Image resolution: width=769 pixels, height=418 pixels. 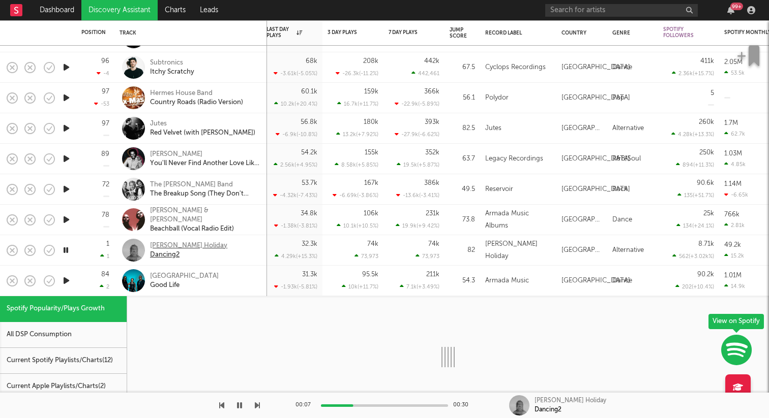 I want to click on div: -4, so click(x=103, y=73).